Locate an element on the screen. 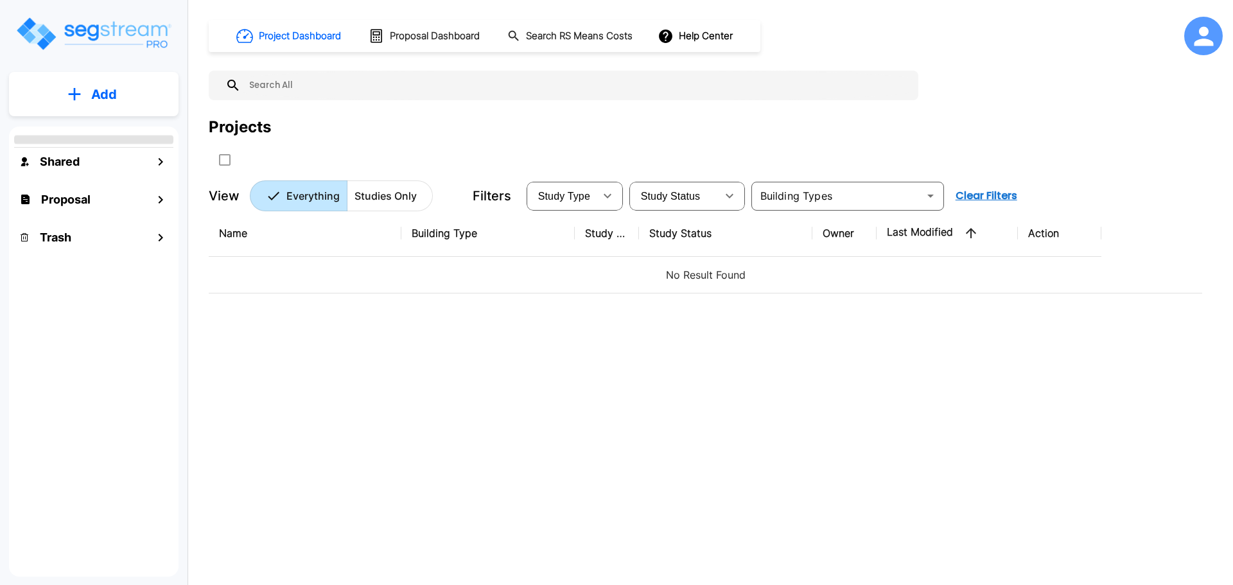 The image size is (1233, 585). button: SelectAll is located at coordinates (225, 160).